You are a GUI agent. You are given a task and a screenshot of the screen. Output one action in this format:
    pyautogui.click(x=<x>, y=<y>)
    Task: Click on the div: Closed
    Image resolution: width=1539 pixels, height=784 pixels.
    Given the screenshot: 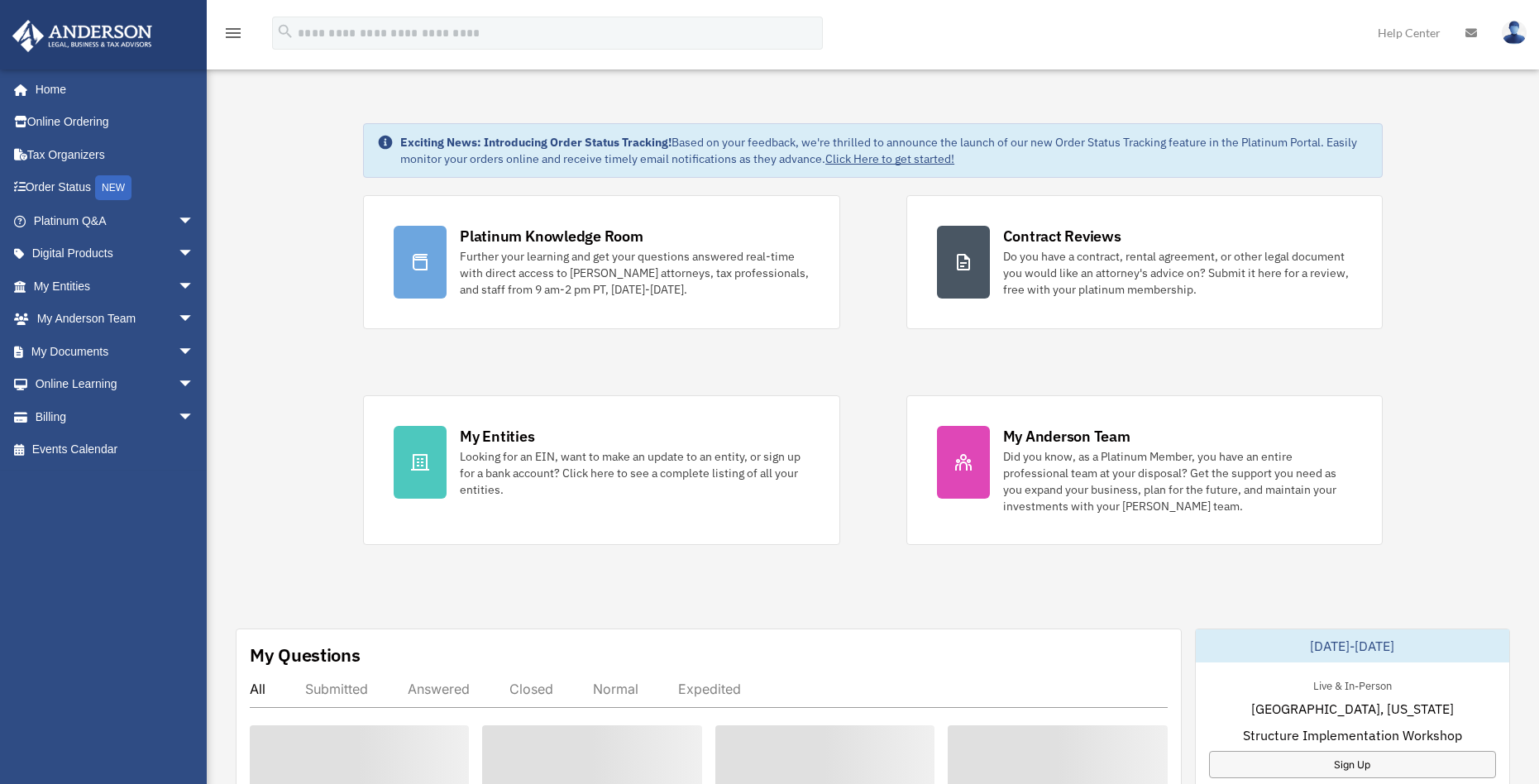 What is the action you would take?
    pyautogui.click(x=531, y=689)
    